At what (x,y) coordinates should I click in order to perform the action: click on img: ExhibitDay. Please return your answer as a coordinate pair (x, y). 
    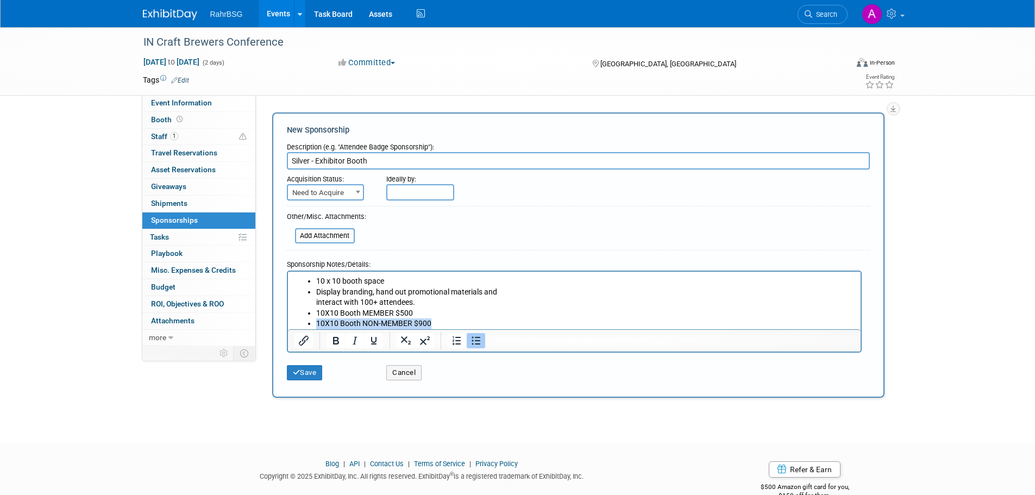
    Looking at the image, I should click on (170, 15).